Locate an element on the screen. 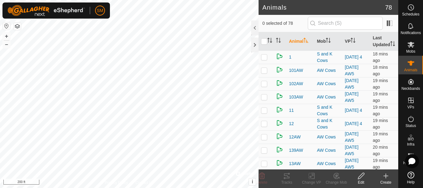 This screenshot has height=188, width=423. div: Create is located at coordinates (386, 182).